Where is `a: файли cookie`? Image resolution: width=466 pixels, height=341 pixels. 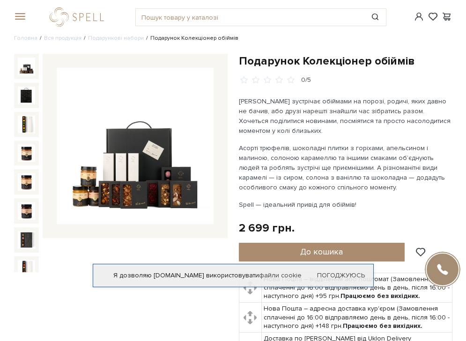
a: файли cookie is located at coordinates (280, 275).